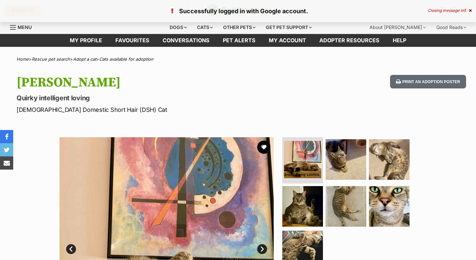  Describe the element at coordinates (399, 40) in the screenshot. I see `a: Help` at that location.